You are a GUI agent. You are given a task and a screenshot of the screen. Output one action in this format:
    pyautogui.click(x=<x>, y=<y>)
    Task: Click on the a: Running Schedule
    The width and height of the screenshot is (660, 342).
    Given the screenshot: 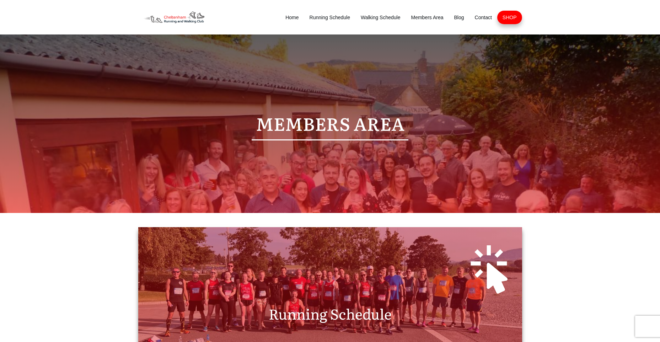 What is the action you would take?
    pyautogui.click(x=330, y=17)
    